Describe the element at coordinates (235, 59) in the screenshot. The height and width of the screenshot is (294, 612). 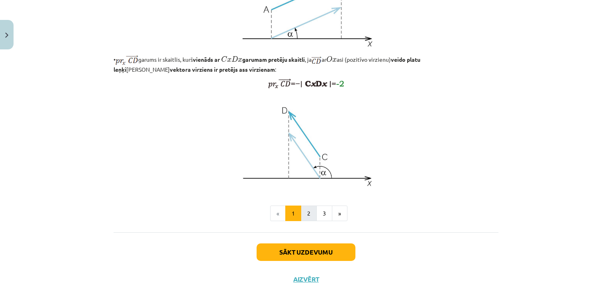
I see `span: D` at that location.